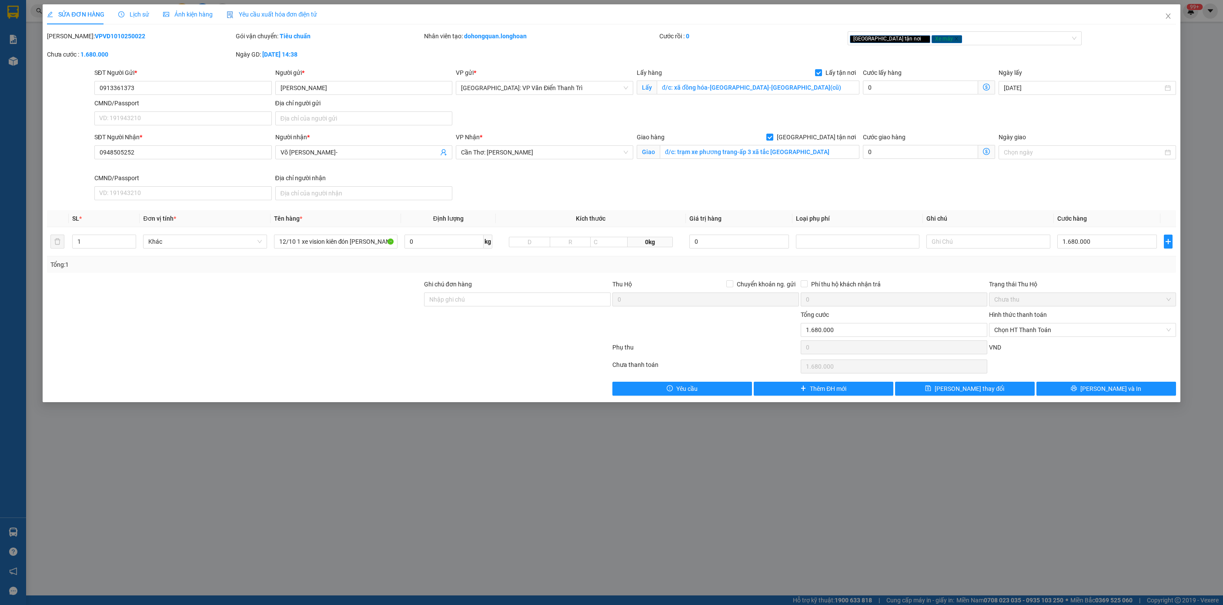 The height and width of the screenshot is (605, 1223). Describe the element at coordinates (529, 242) in the screenshot. I see `input: D` at that location.